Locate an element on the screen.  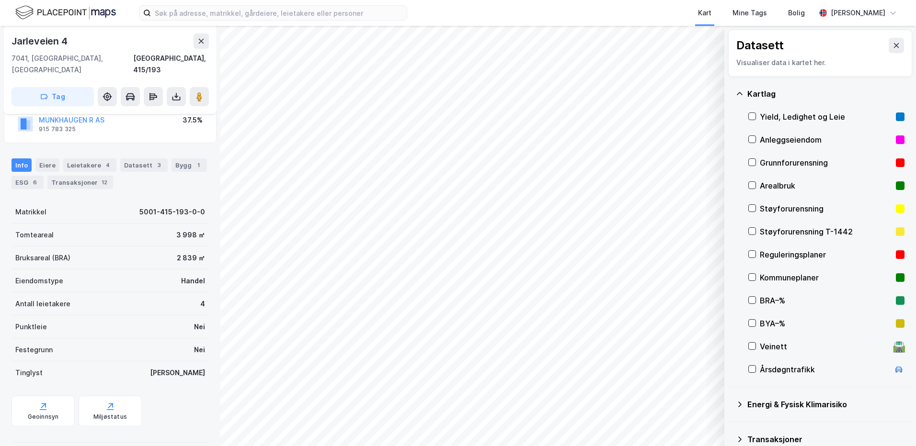
div: 2 839 ㎡ is located at coordinates (191, 258).